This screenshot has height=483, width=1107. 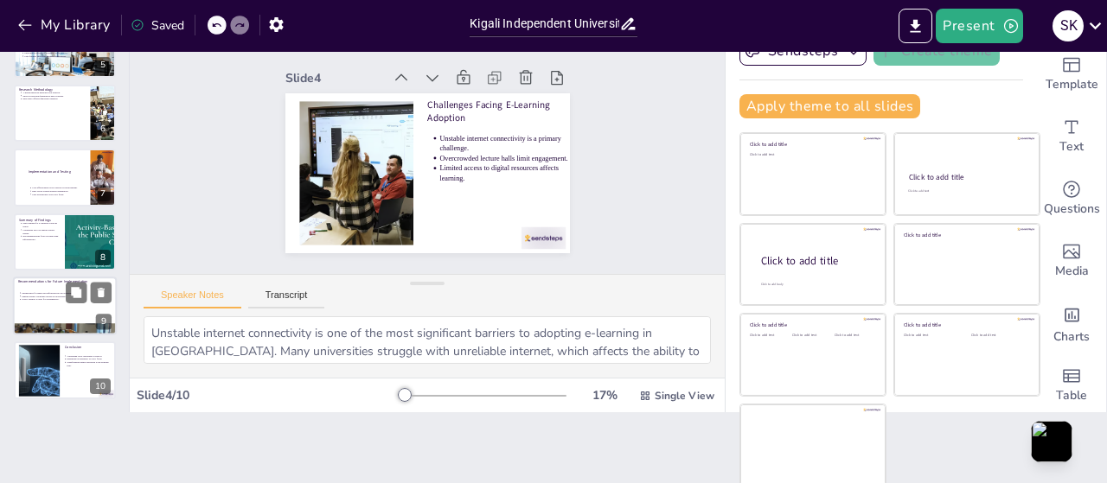 What do you see at coordinates (829, 106) in the screenshot?
I see `button: Apply theme to all slides` at bounding box center [829, 106].